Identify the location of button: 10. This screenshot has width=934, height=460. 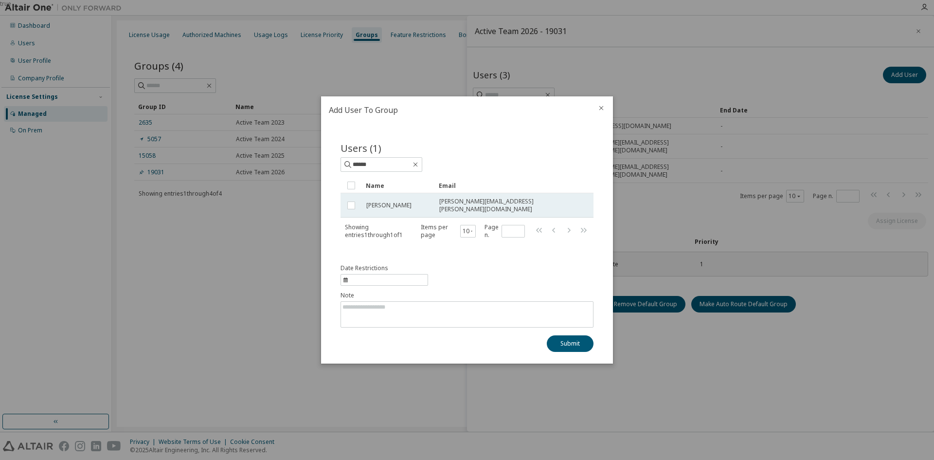
(468, 231).